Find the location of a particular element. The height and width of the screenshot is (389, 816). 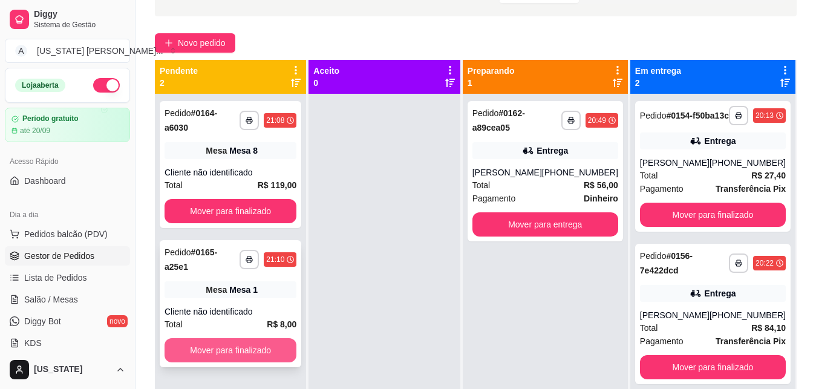

strong: R$ 56,00 is located at coordinates (600, 185).